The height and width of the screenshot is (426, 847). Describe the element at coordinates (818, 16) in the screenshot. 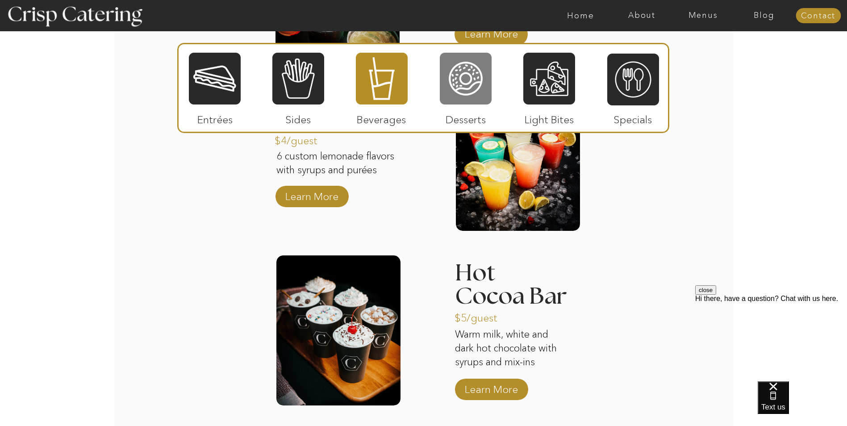

I see `a: Contact` at that location.